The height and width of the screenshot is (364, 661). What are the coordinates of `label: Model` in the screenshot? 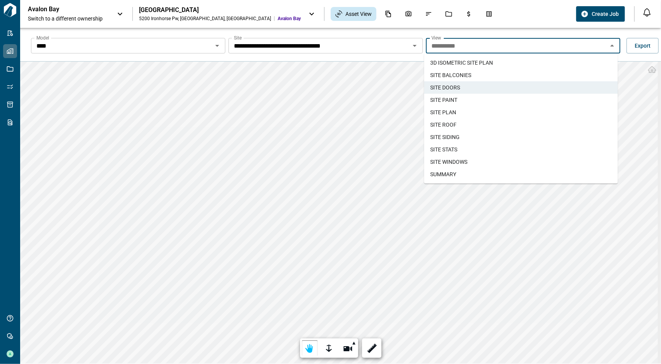 It's located at (43, 38).